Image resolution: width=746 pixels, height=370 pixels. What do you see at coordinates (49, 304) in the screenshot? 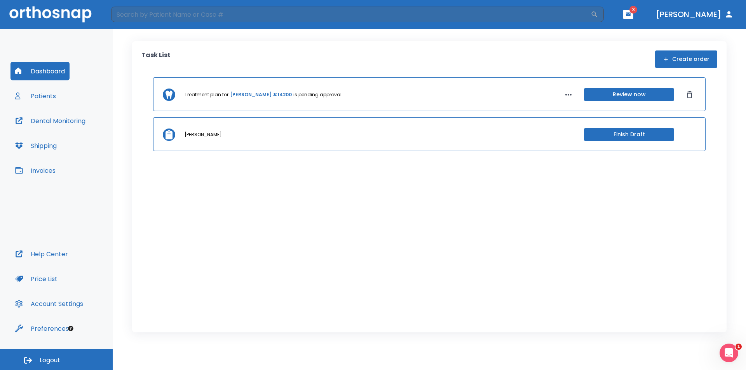
I see `button: Account Settings` at bounding box center [49, 304].